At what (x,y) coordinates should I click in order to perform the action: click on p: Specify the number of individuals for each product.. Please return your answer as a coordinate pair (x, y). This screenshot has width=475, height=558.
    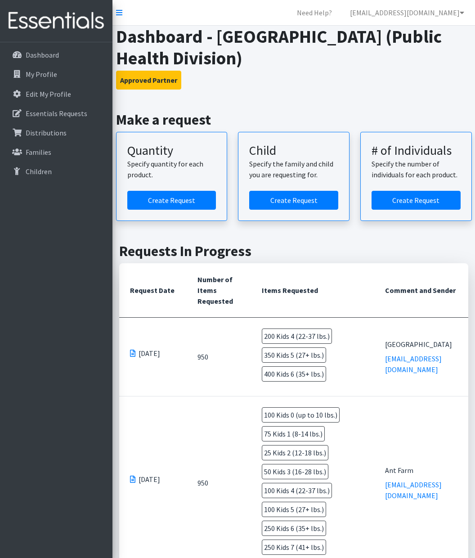
    Looking at the image, I should click on (416, 169).